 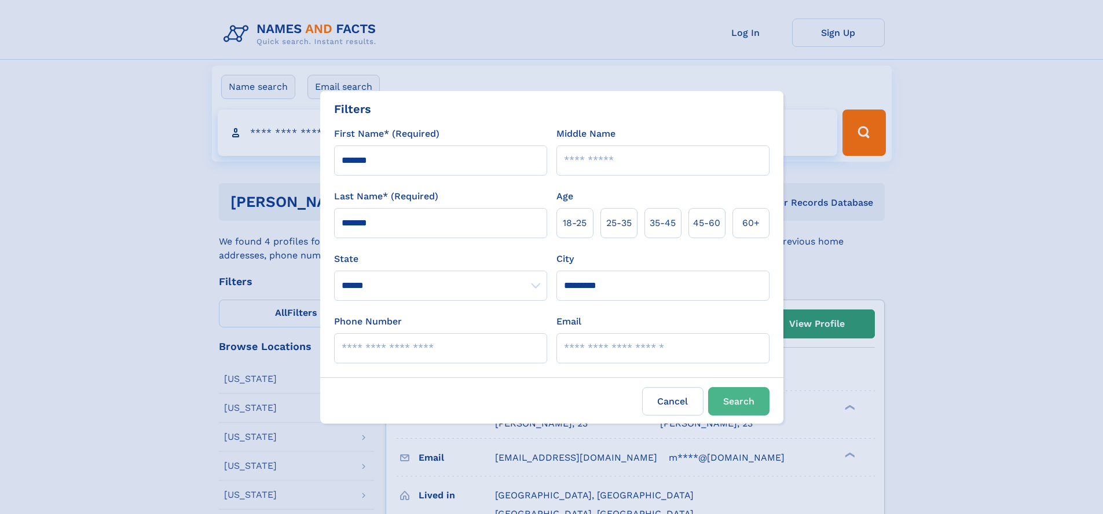 I want to click on span: 45‑60, so click(x=707, y=223).